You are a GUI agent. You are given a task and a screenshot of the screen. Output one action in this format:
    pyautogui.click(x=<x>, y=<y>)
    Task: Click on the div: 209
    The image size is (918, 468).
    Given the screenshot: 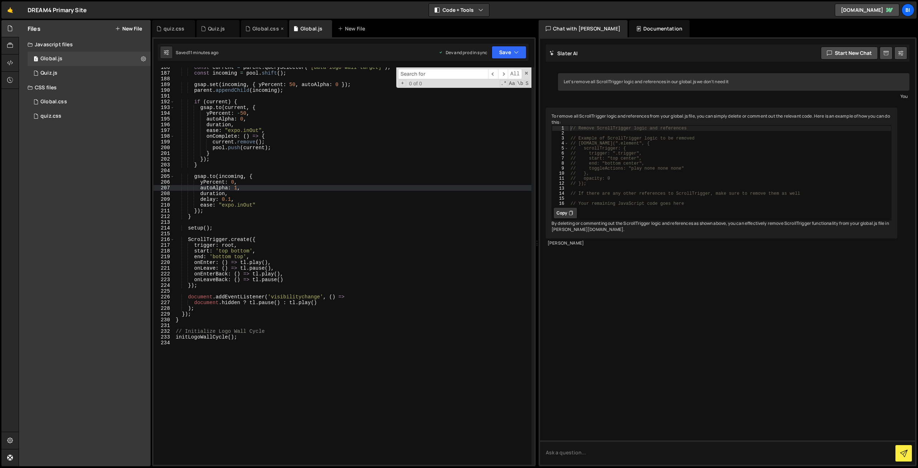 What is the action you would take?
    pyautogui.click(x=164, y=199)
    